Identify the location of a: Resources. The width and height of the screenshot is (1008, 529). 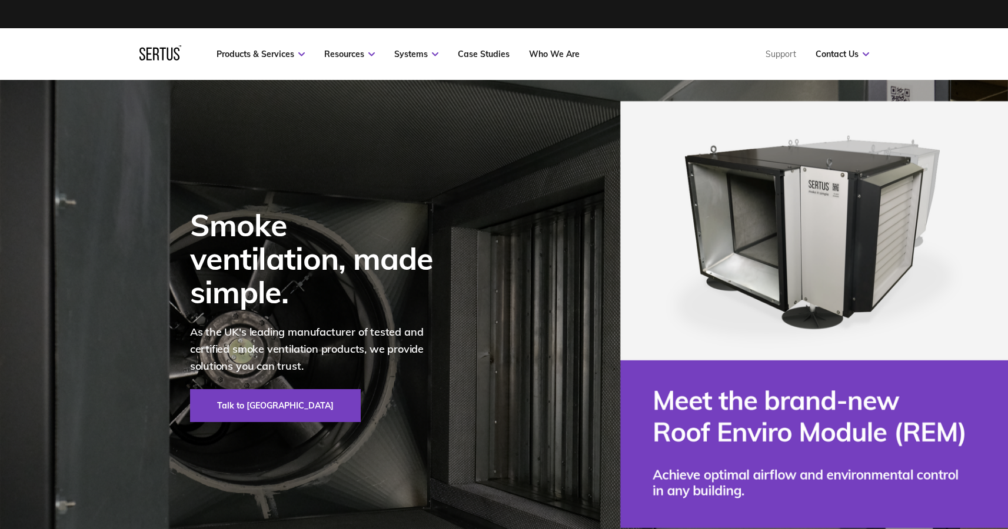
(349, 54).